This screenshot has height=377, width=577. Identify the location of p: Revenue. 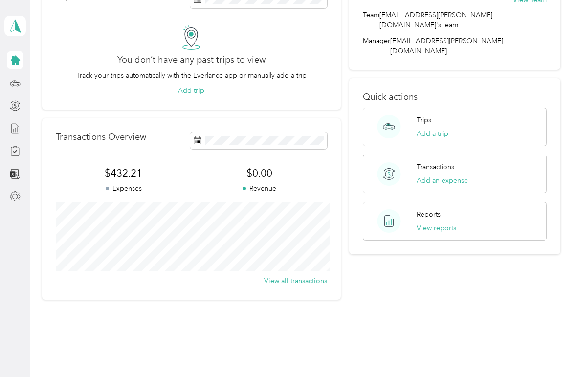
(259, 188).